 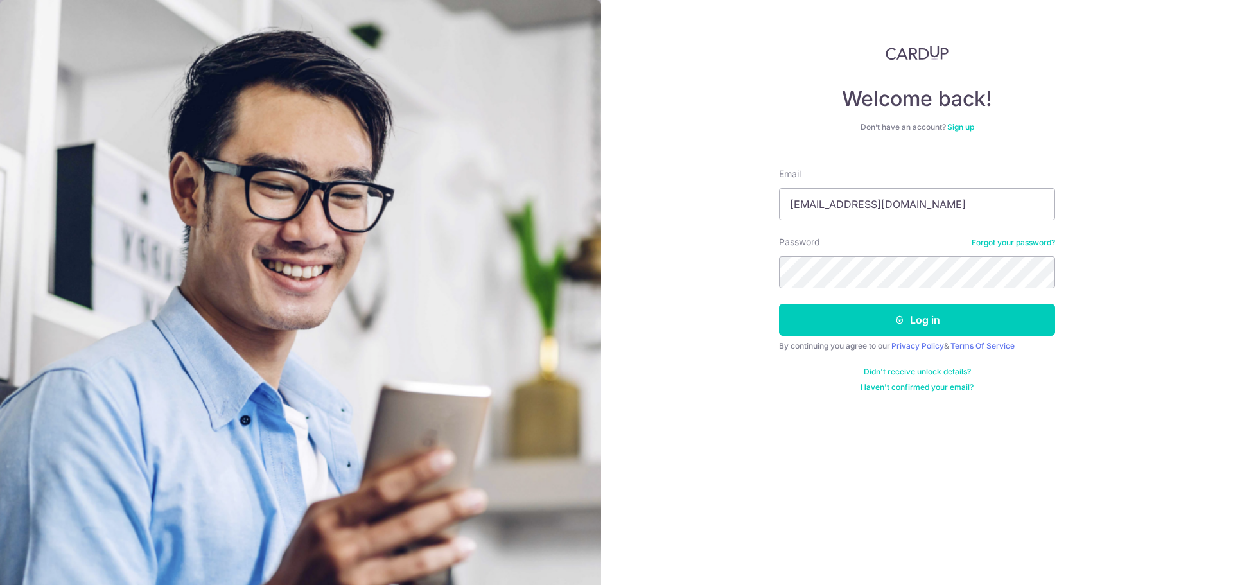 What do you see at coordinates (960, 126) in the screenshot?
I see `a: Sign up` at bounding box center [960, 126].